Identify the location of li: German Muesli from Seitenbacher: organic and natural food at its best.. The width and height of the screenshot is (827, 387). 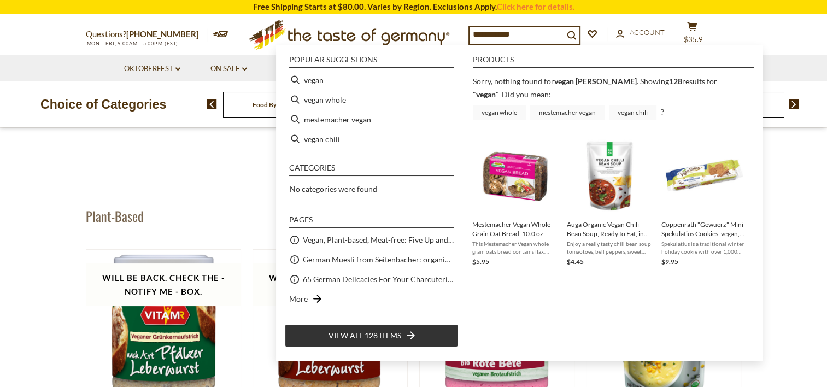
(371, 260).